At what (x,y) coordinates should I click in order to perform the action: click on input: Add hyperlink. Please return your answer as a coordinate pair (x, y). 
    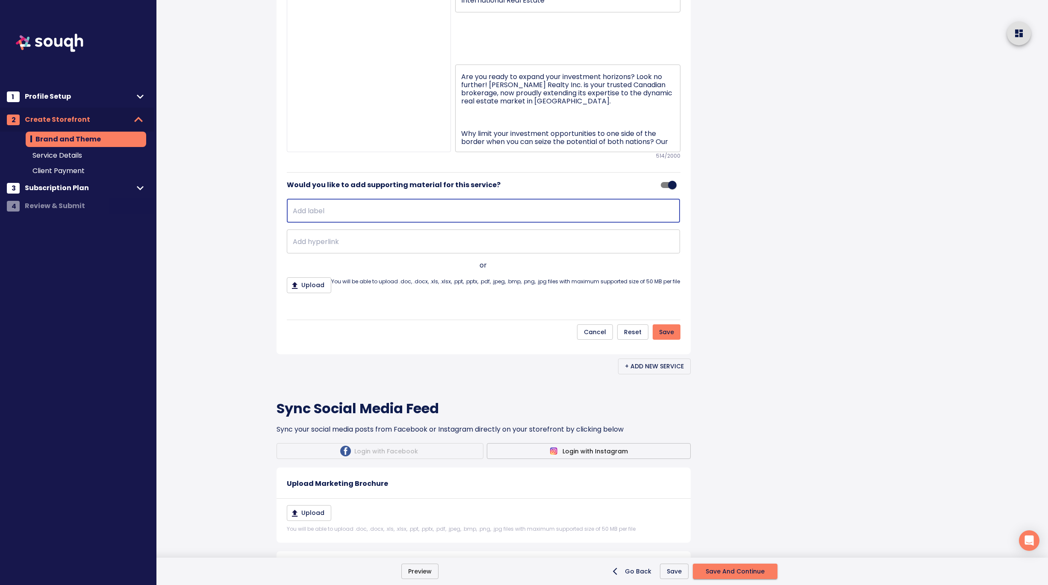
    Looking at the image, I should click on (483, 241).